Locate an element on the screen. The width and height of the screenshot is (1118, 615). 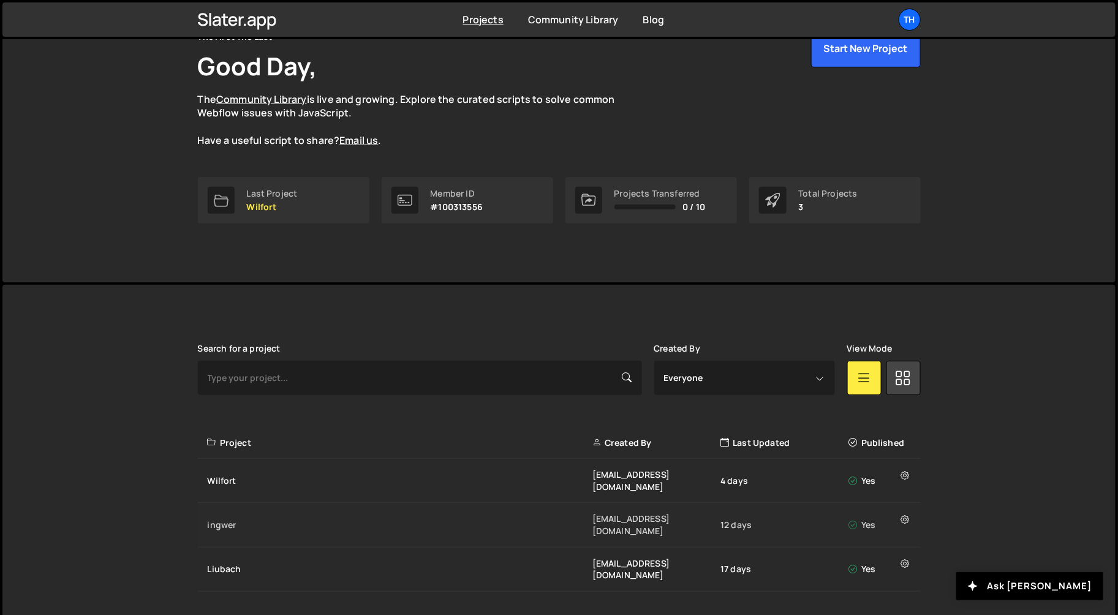
div: 17 days is located at coordinates (784, 569).